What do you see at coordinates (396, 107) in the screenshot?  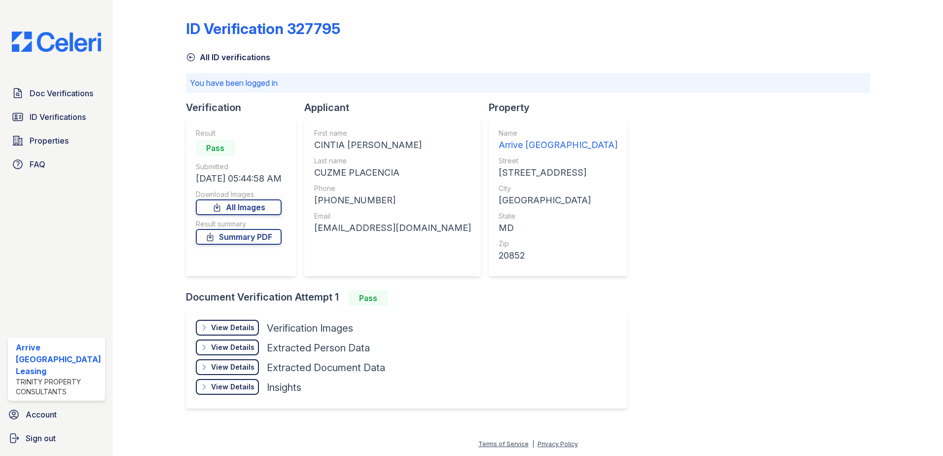 I see `div: Applicant` at bounding box center [396, 107].